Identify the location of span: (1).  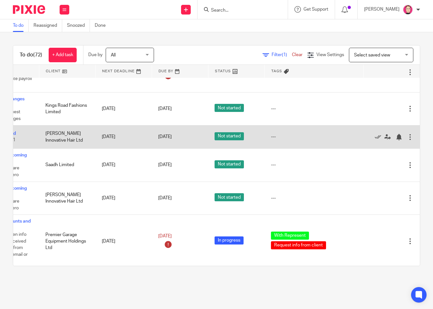
(285, 55).